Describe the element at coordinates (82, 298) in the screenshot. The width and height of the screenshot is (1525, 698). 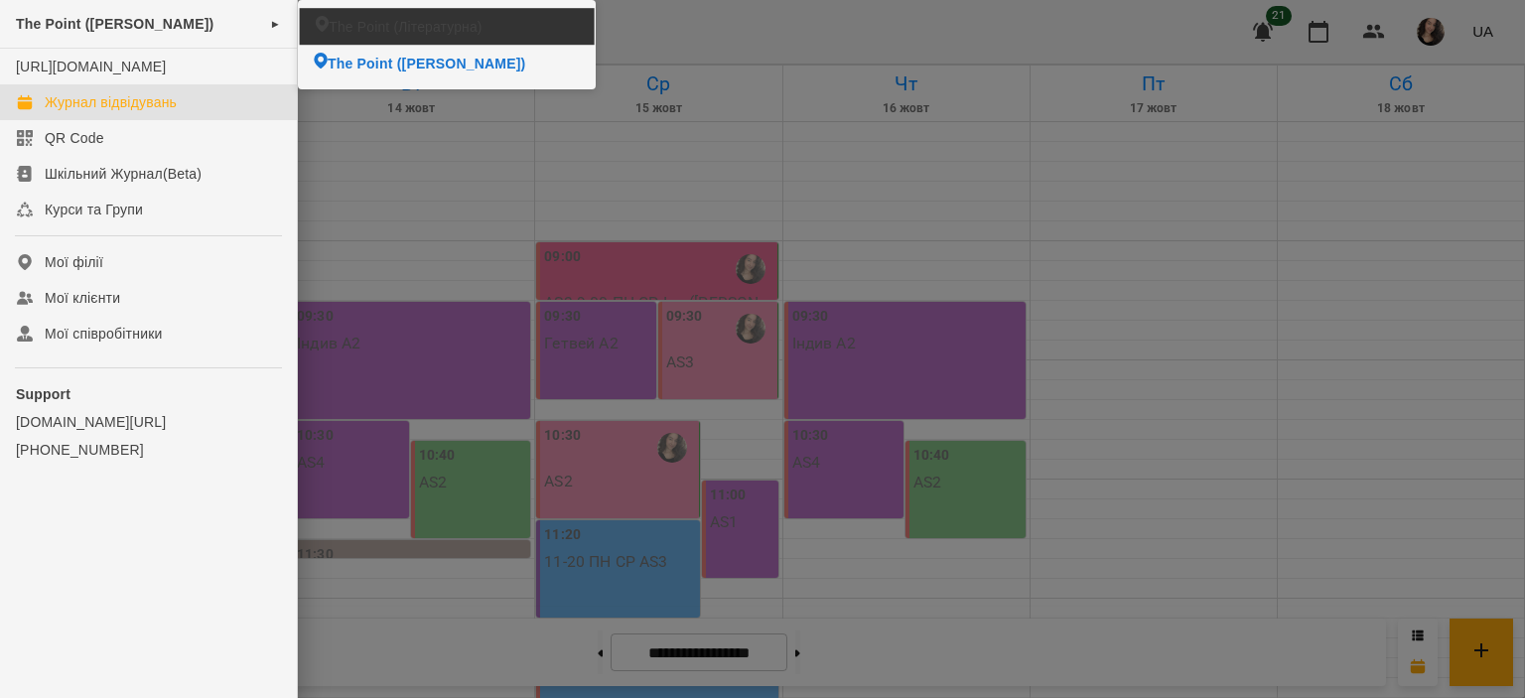
I see `div: Мої клієнти` at that location.